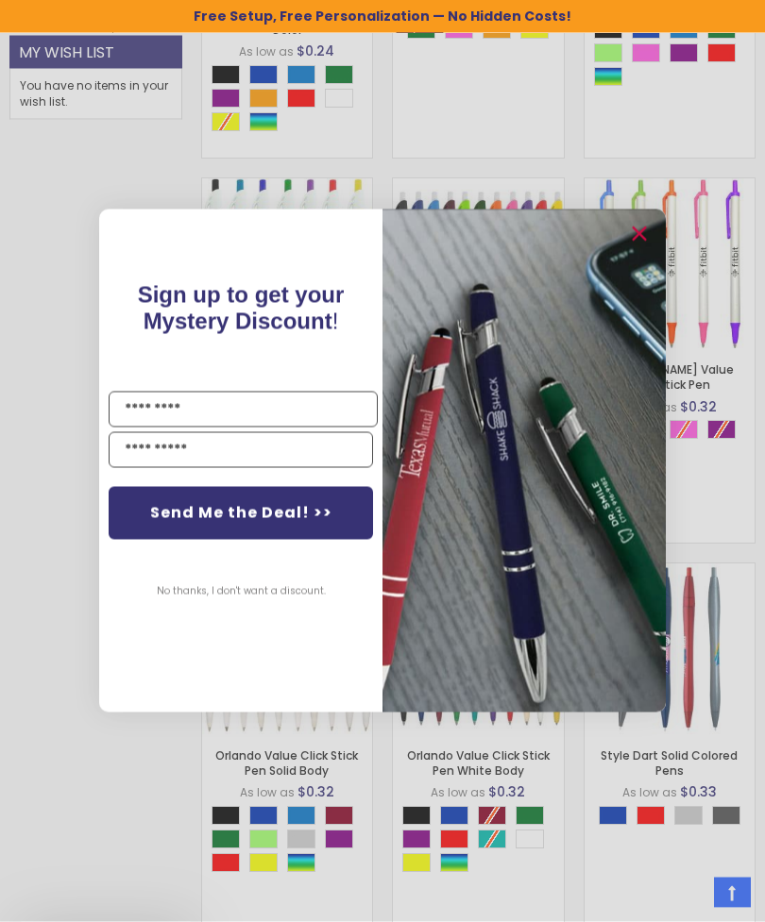  Describe the element at coordinates (639, 234) in the screenshot. I see `button: Close dialog` at that location.